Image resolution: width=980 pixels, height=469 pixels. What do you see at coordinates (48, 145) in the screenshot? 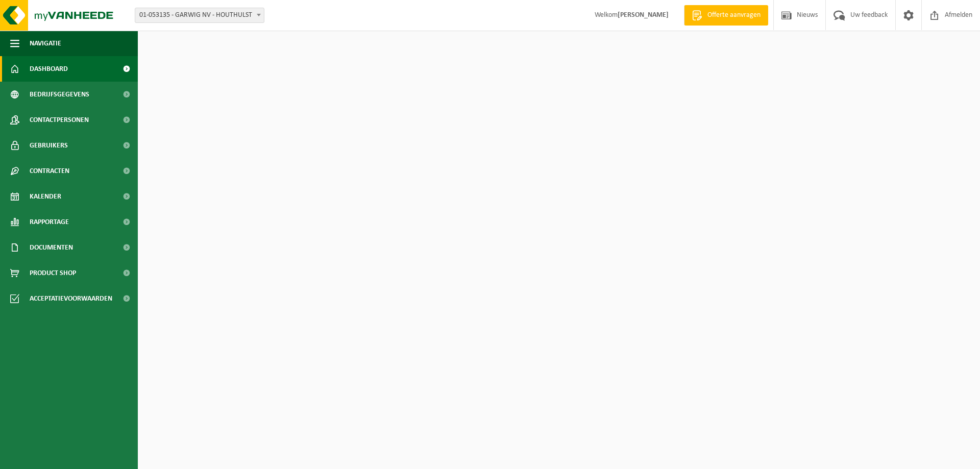
I see `span: Gebruikers` at bounding box center [48, 145].